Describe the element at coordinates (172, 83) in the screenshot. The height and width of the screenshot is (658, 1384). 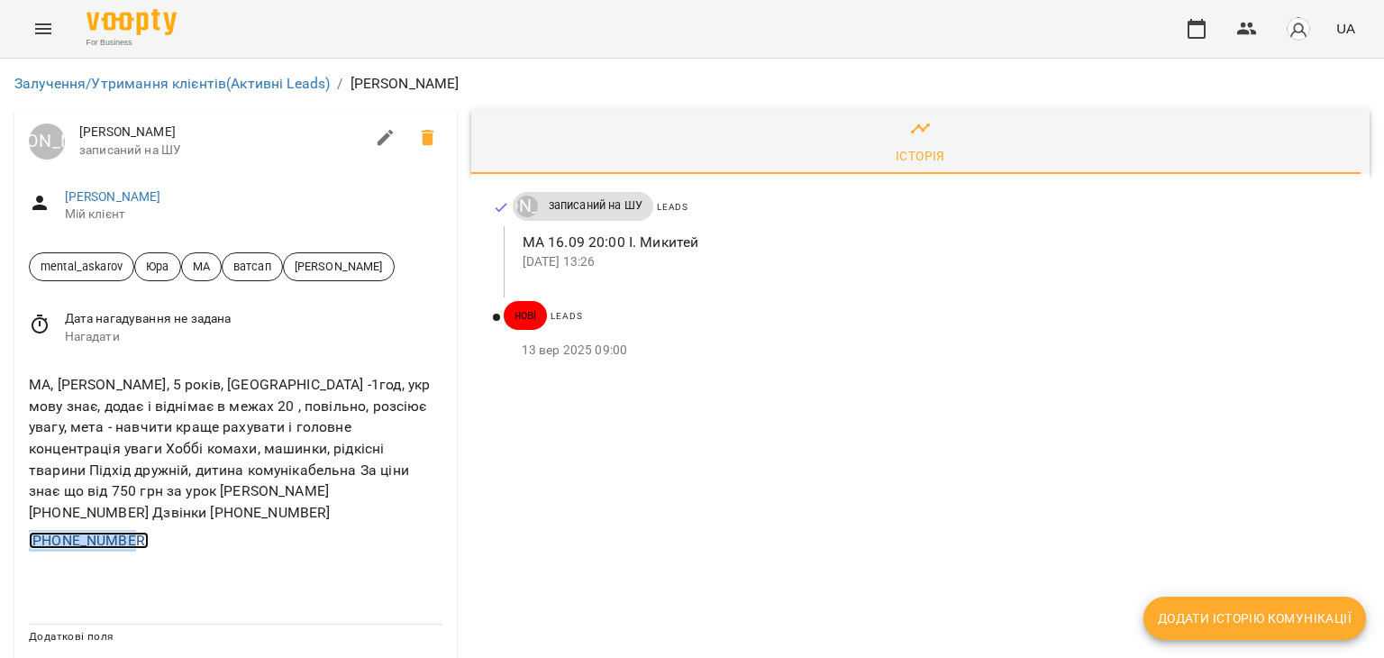
I see `a: Залучення/Утримання клієнтів(Активні Leads)` at that location.